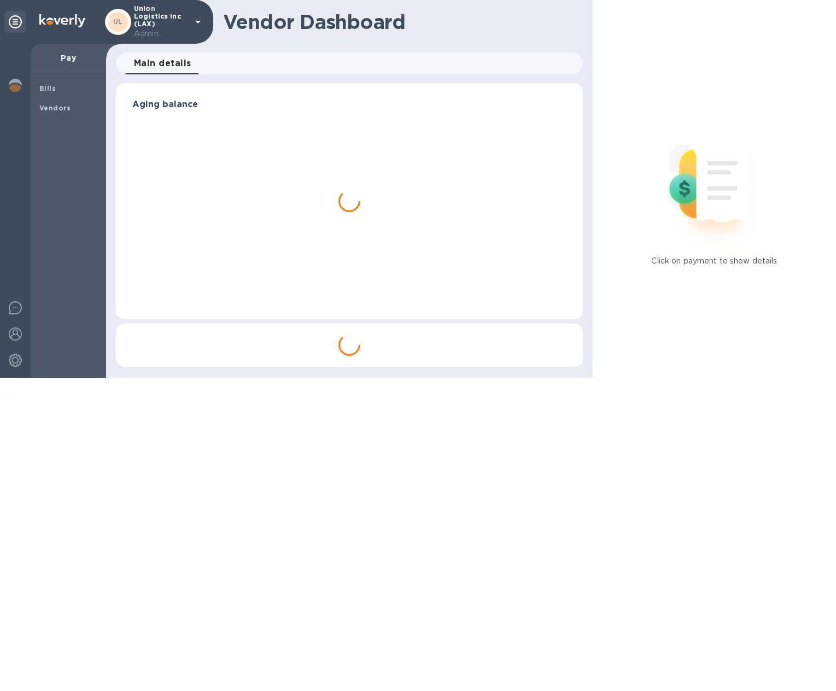  I want to click on img: Logo, so click(62, 21).